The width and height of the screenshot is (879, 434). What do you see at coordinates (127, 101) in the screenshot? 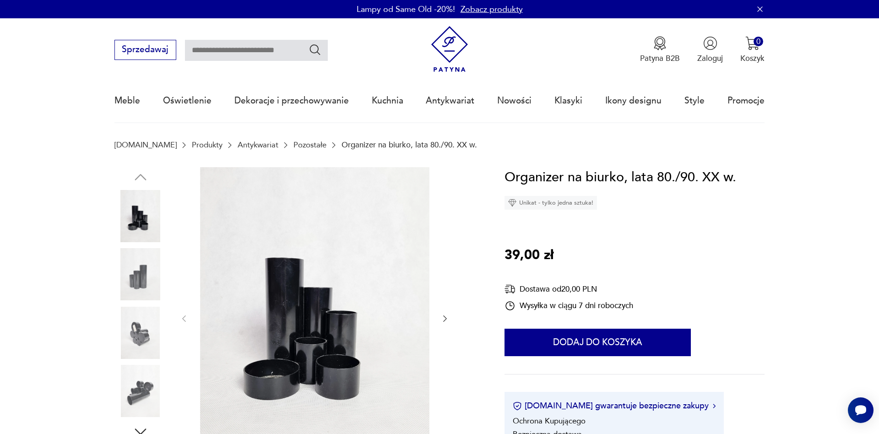
I see `a: Meble` at bounding box center [127, 101].